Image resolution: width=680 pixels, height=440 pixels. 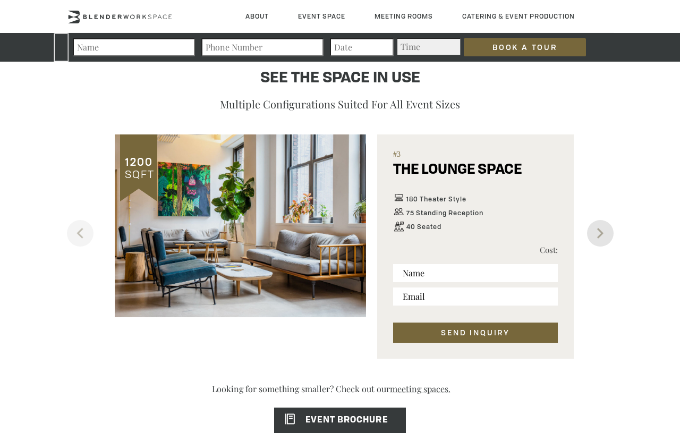 I want to click on span: 1200, so click(x=139, y=162).